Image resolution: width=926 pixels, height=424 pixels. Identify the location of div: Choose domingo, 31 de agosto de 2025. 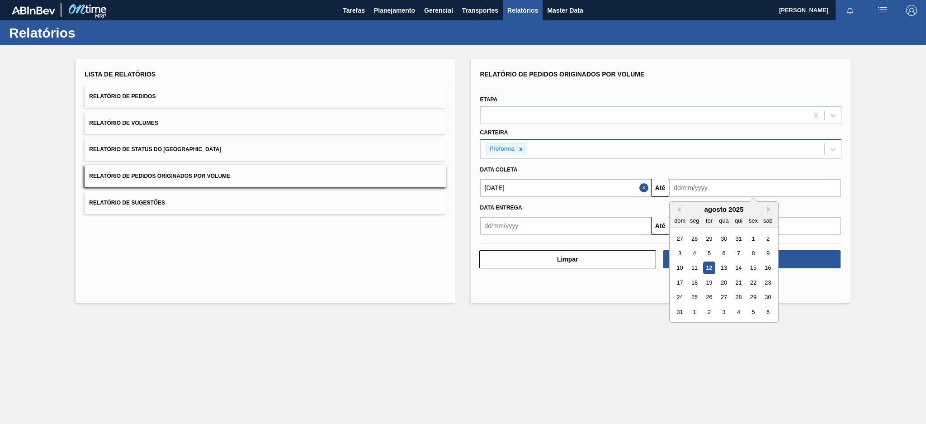
(680, 312).